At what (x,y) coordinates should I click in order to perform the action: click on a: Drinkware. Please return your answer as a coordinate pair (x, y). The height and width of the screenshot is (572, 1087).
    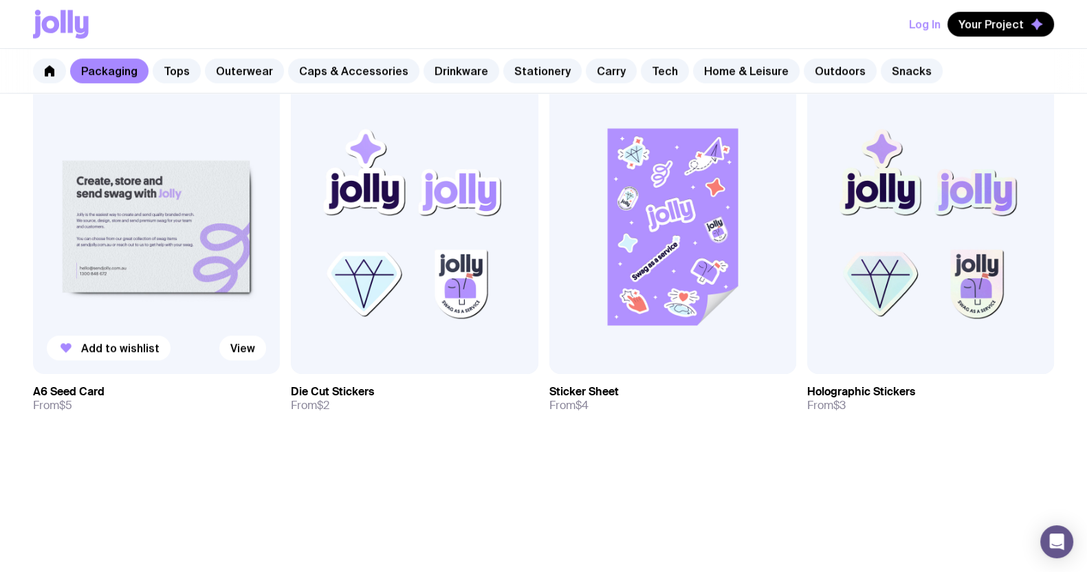
    Looking at the image, I should click on (461, 71).